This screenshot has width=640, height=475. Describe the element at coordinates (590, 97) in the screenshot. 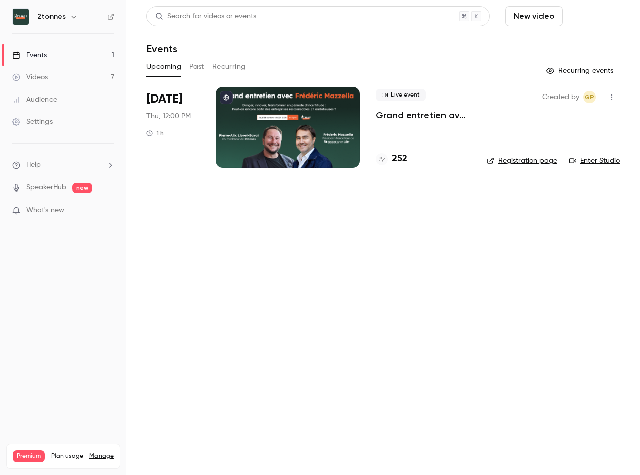

I see `span: GP` at that location.